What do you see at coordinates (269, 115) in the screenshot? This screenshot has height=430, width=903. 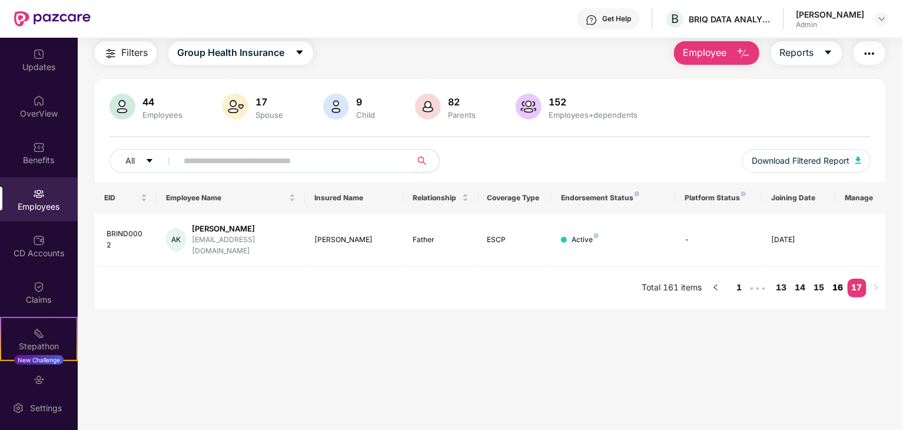 I see `div: Spouse` at bounding box center [269, 115].